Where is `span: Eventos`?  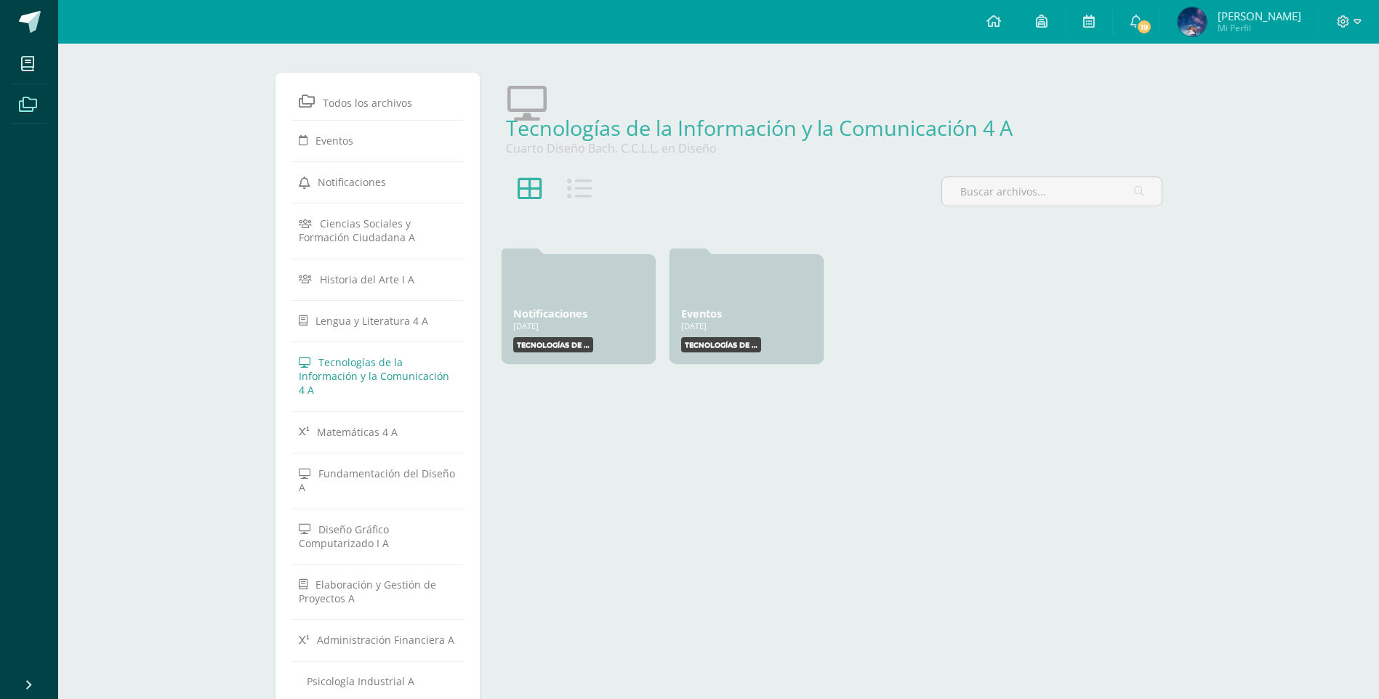
span: Eventos is located at coordinates (334, 140).